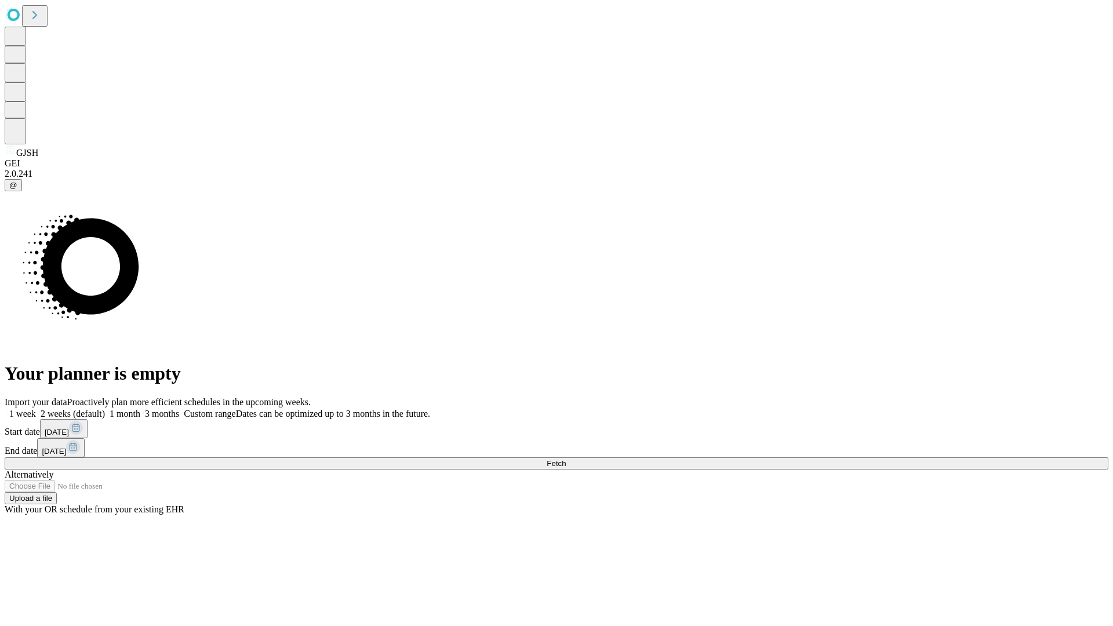 The height and width of the screenshot is (626, 1113). I want to click on span: Import your data, so click(36, 402).